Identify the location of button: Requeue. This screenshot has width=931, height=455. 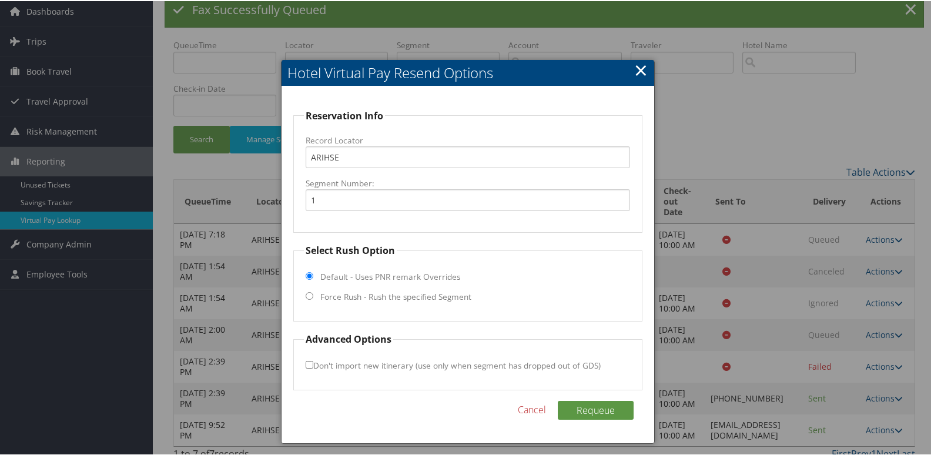
(595, 409).